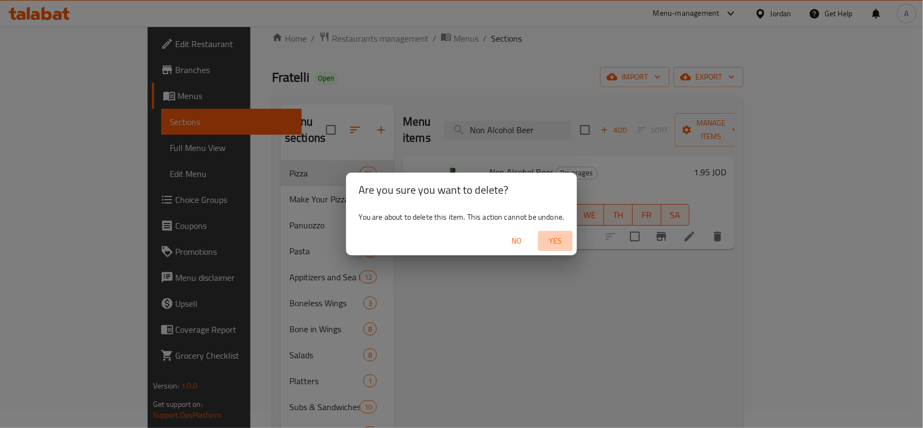 The height and width of the screenshot is (428, 923). Describe the element at coordinates (556, 241) in the screenshot. I see `button: Yes` at that location.